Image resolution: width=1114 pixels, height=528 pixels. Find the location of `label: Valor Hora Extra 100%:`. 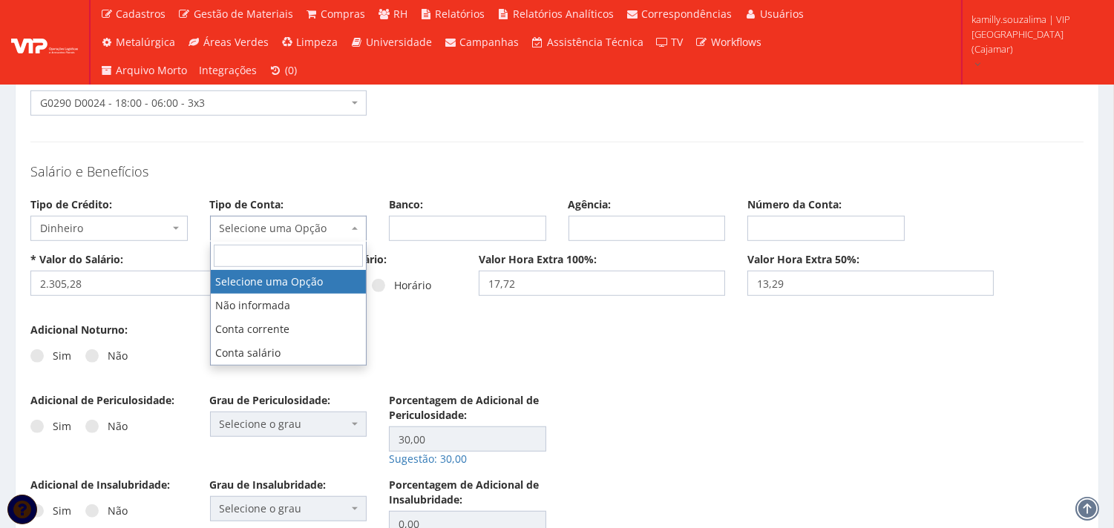

label: Valor Hora Extra 100%: is located at coordinates (537, 260).